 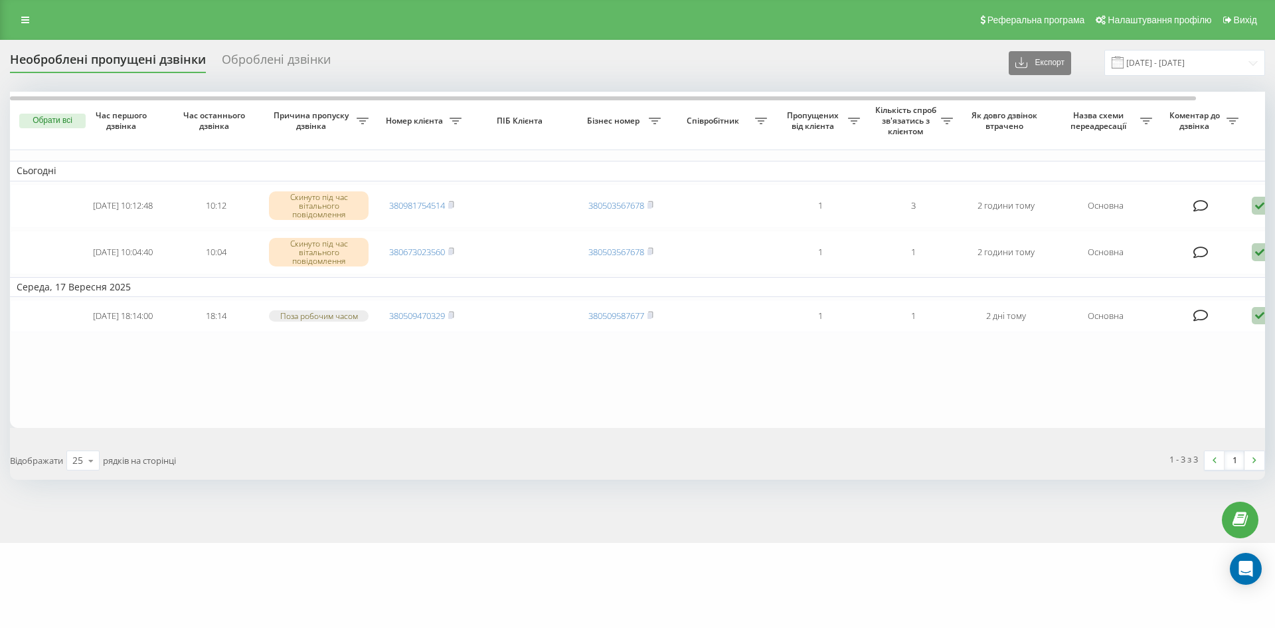 I want to click on span: Налаштування профілю, so click(x=1160, y=20).